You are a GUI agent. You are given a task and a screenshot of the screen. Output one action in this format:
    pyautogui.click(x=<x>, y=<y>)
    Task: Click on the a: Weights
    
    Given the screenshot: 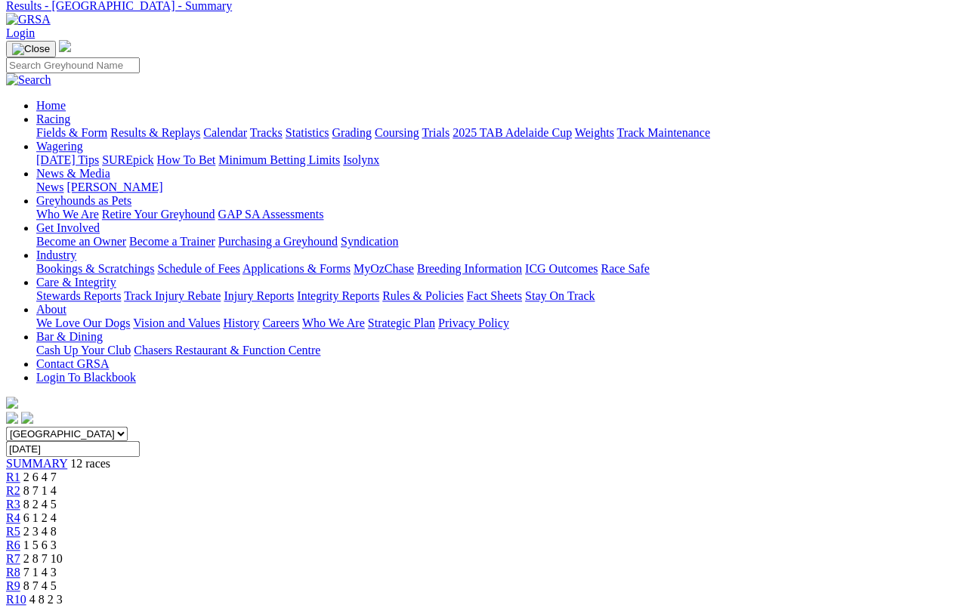 What is the action you would take?
    pyautogui.click(x=595, y=132)
    